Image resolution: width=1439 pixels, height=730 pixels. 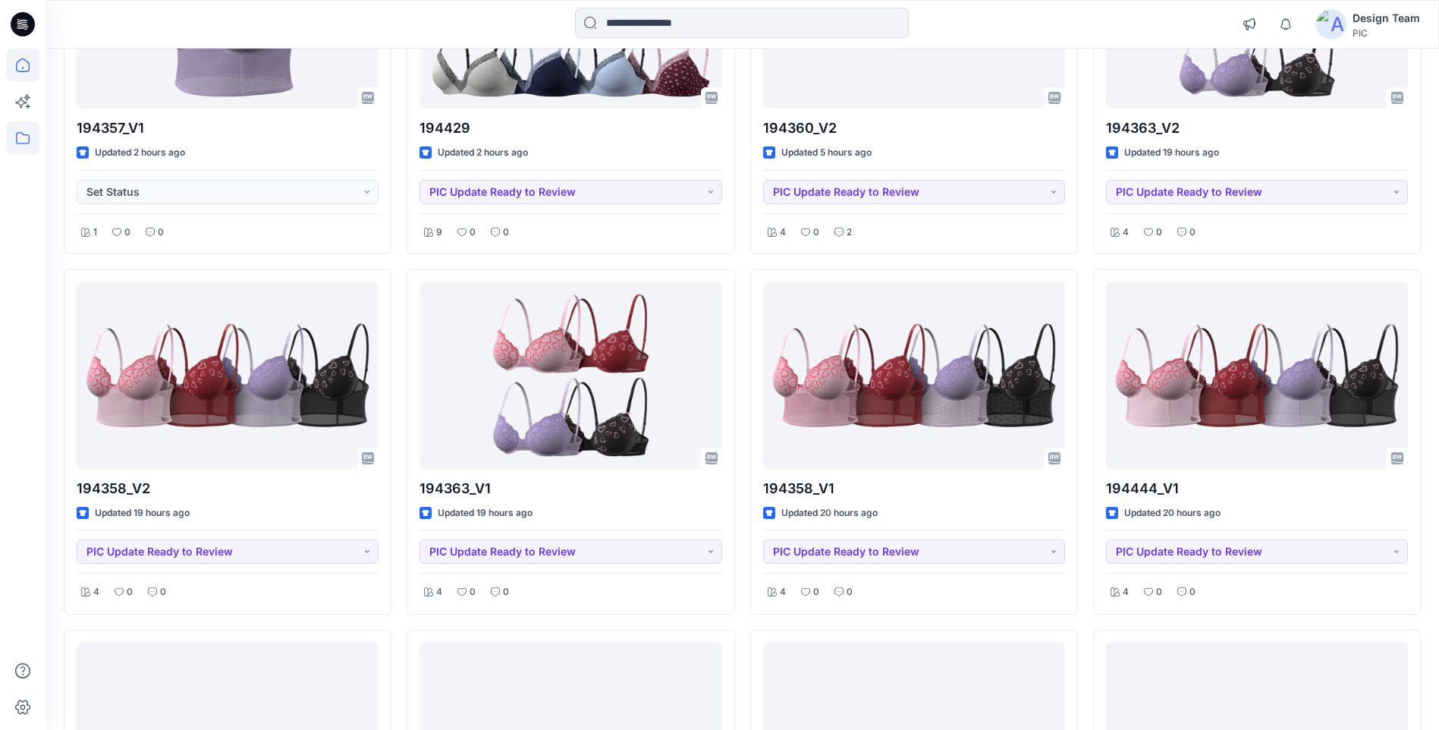 I want to click on p: 2, so click(x=849, y=232).